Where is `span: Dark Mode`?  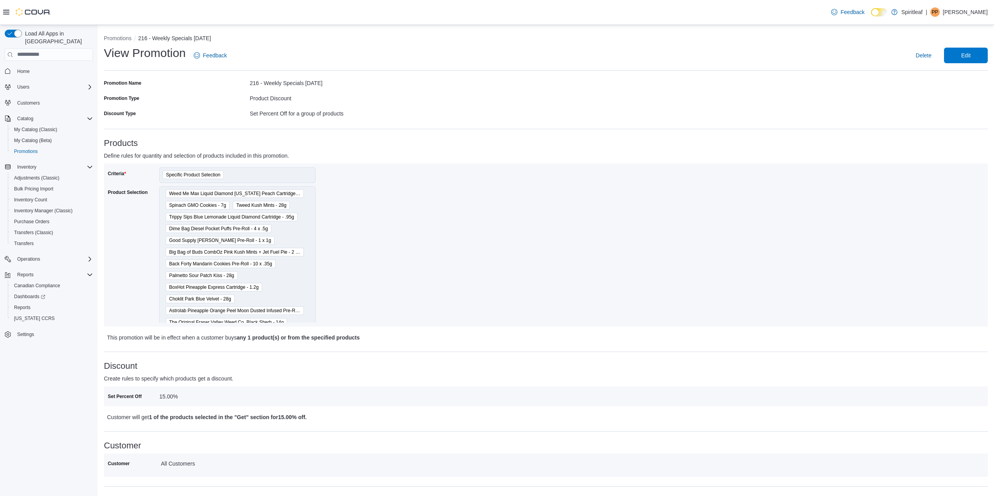
span: Dark Mode is located at coordinates (871, 16).